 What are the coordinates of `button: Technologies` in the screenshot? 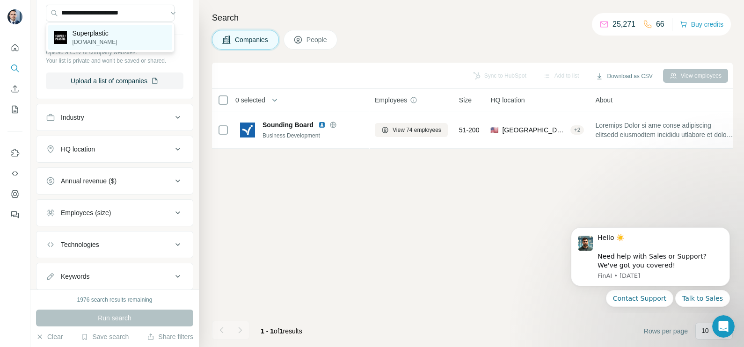 It's located at (115, 245).